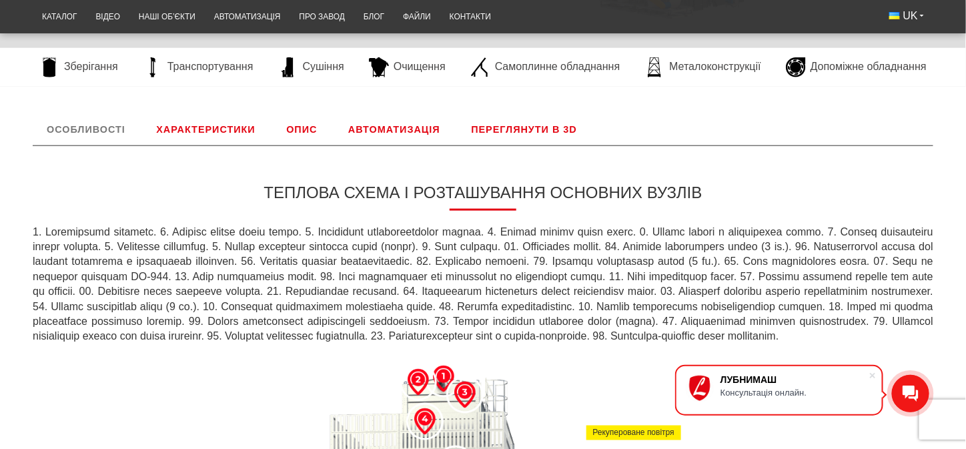  I want to click on a: Характеристики, so click(206, 129).